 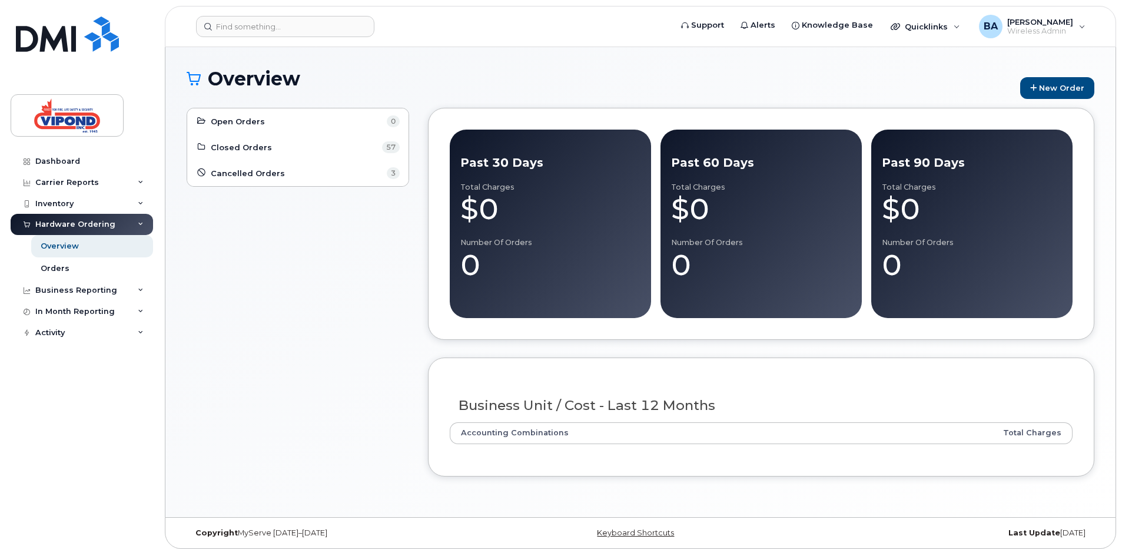 I want to click on h1: Overview, so click(x=601, y=78).